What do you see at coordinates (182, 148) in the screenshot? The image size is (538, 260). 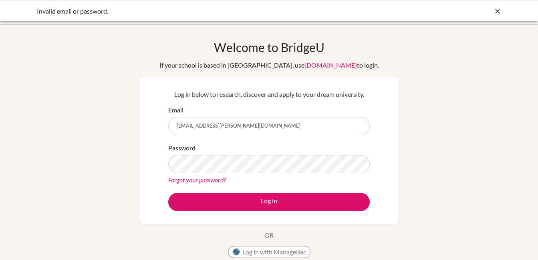 I see `label: Password` at bounding box center [182, 148].